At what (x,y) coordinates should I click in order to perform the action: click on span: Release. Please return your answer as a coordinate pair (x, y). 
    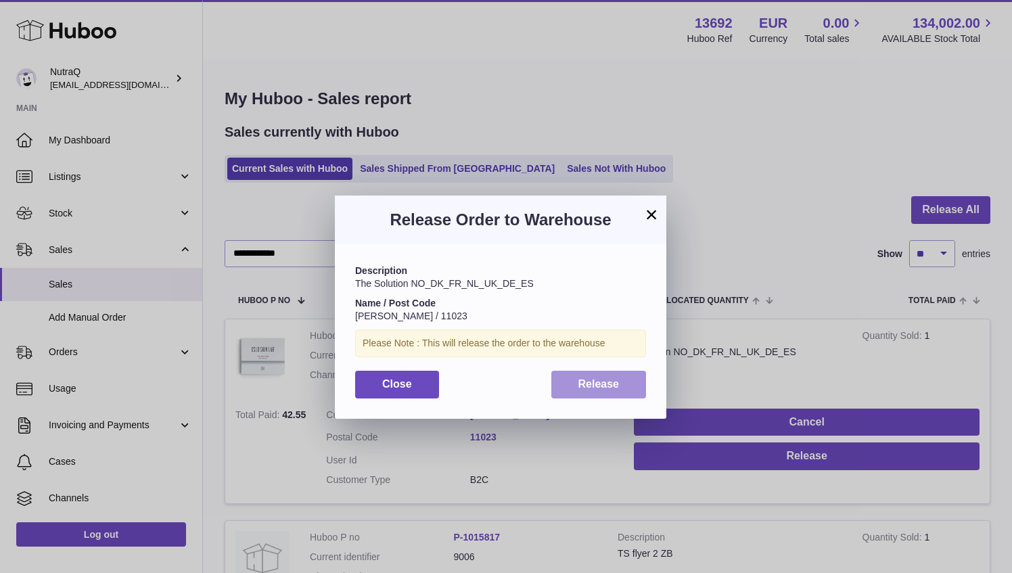
    Looking at the image, I should click on (599, 384).